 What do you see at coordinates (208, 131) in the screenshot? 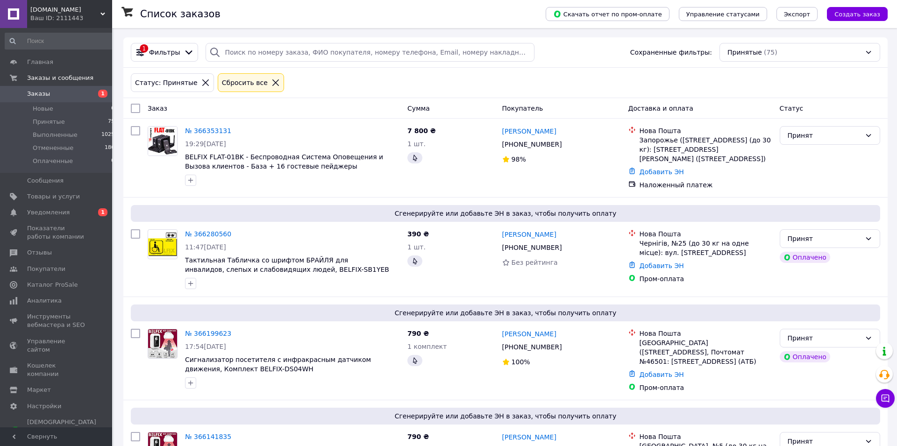
I see `a: № 366353131` at bounding box center [208, 131].